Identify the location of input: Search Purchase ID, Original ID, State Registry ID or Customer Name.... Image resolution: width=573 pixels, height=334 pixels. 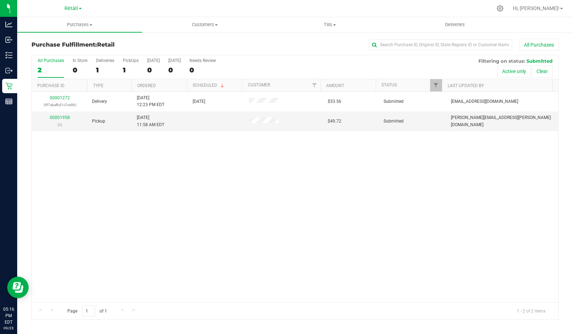
(441, 45).